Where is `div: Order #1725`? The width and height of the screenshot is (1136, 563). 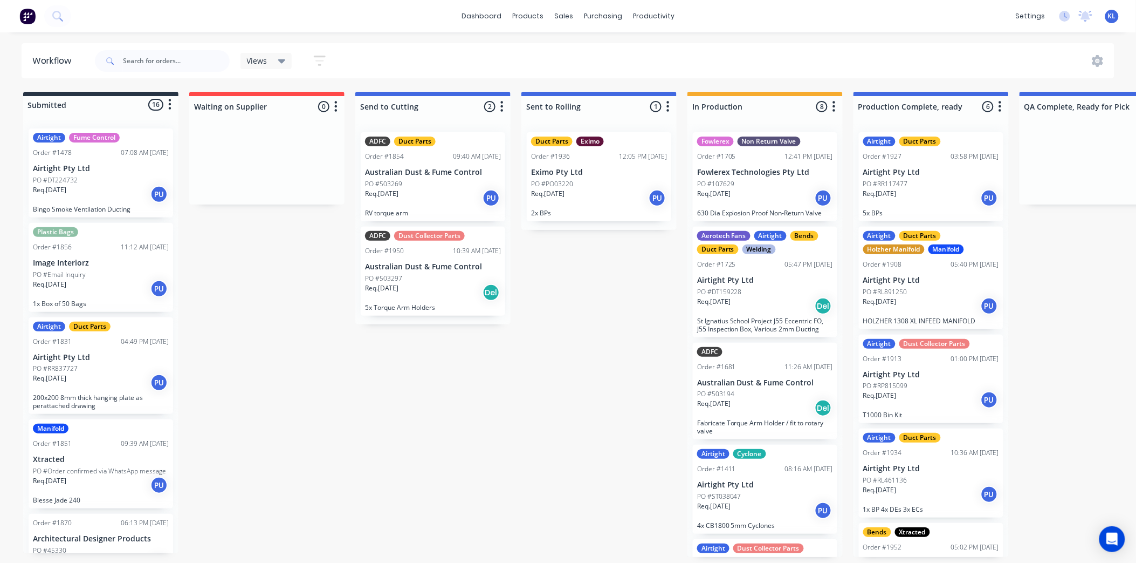 div: Order #1725 is located at coordinates (717, 264).